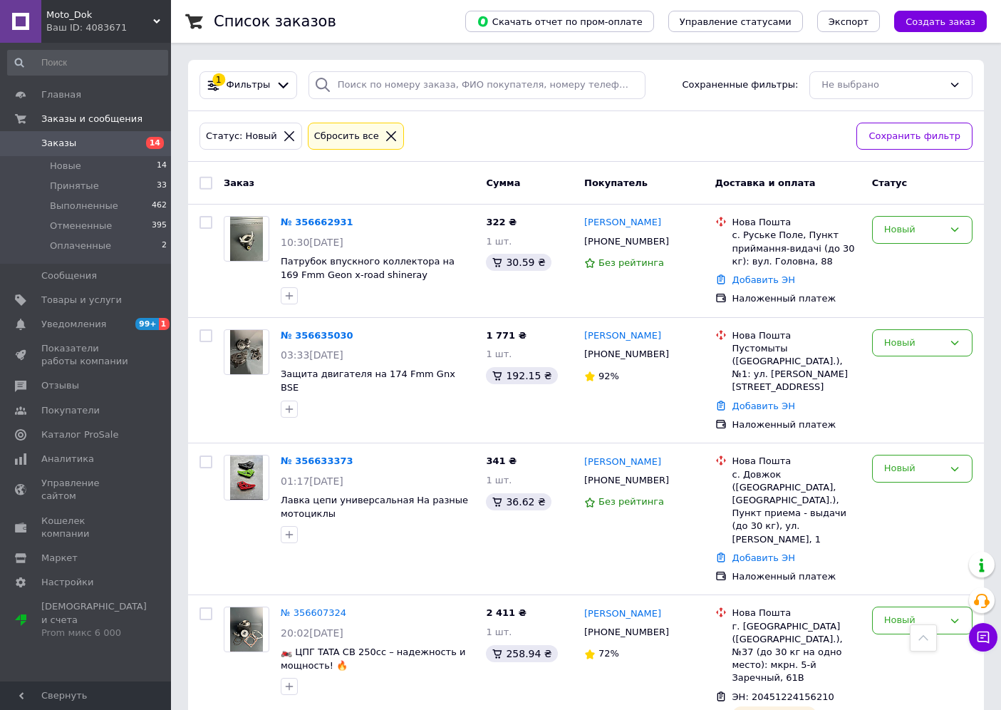  What do you see at coordinates (86, 527) in the screenshot?
I see `span: Кошелек компании` at bounding box center [86, 527].